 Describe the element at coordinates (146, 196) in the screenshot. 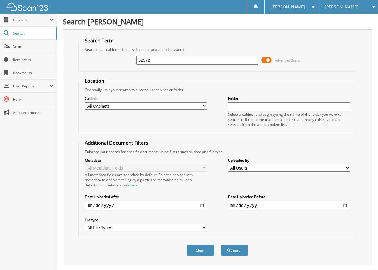

I see `label: Date Uploaded After` at that location.